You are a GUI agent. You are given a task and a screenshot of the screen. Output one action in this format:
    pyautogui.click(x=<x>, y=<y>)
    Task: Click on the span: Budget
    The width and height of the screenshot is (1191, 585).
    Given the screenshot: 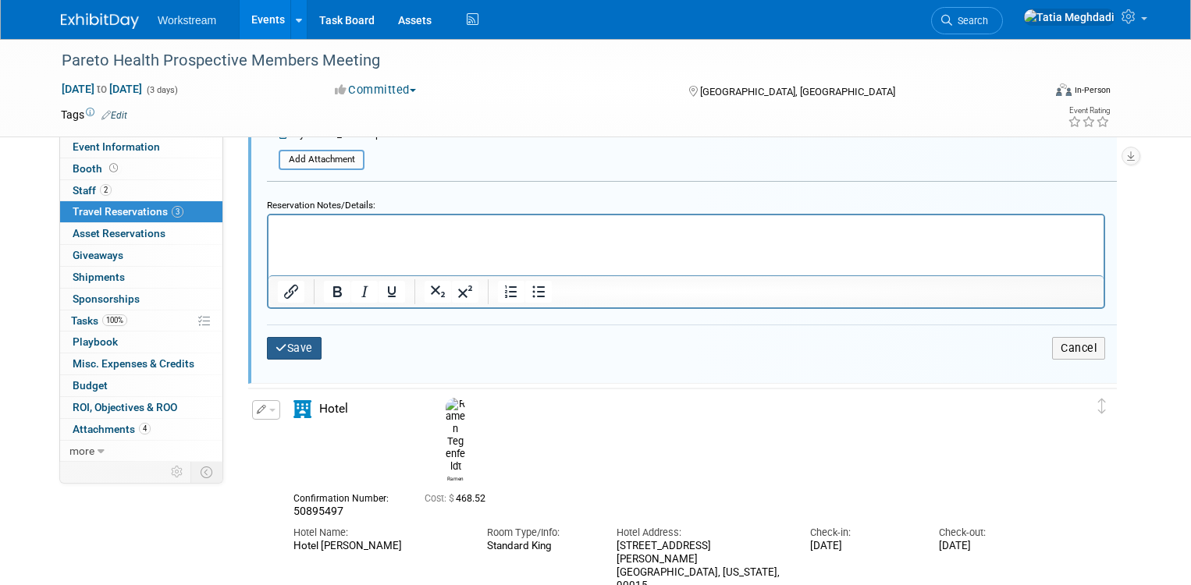 What is the action you would take?
    pyautogui.click(x=90, y=386)
    